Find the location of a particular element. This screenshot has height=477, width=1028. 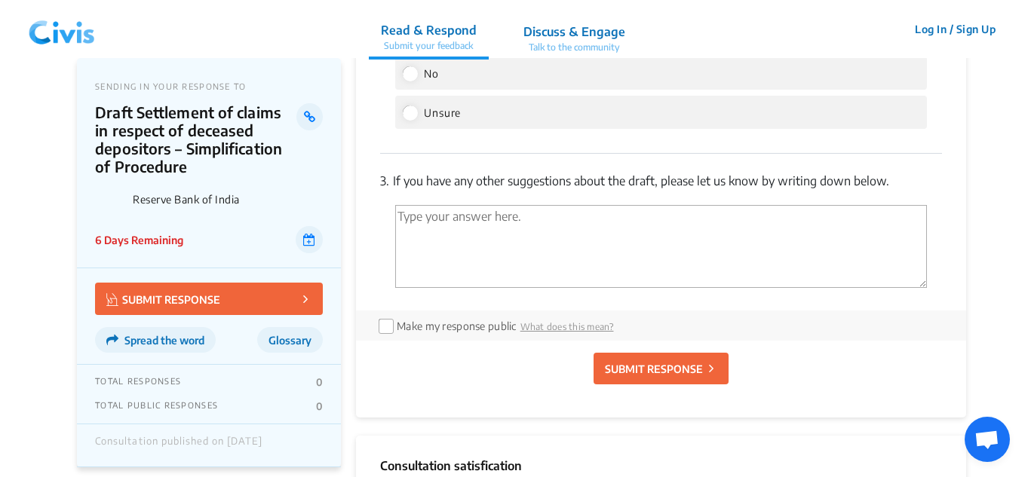

img: Reserve Bank of India logo is located at coordinates (111, 199).